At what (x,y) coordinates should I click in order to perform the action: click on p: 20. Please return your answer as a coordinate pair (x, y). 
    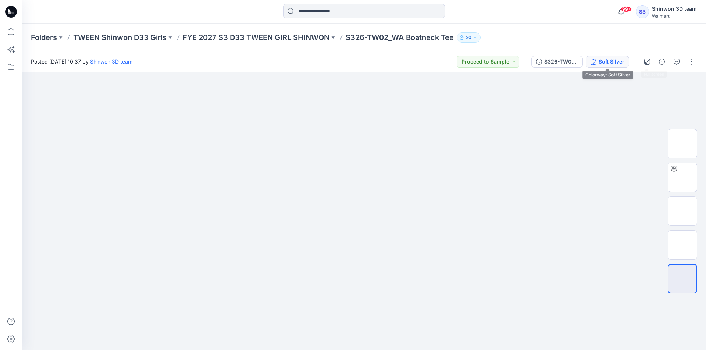
    Looking at the image, I should click on (468, 37).